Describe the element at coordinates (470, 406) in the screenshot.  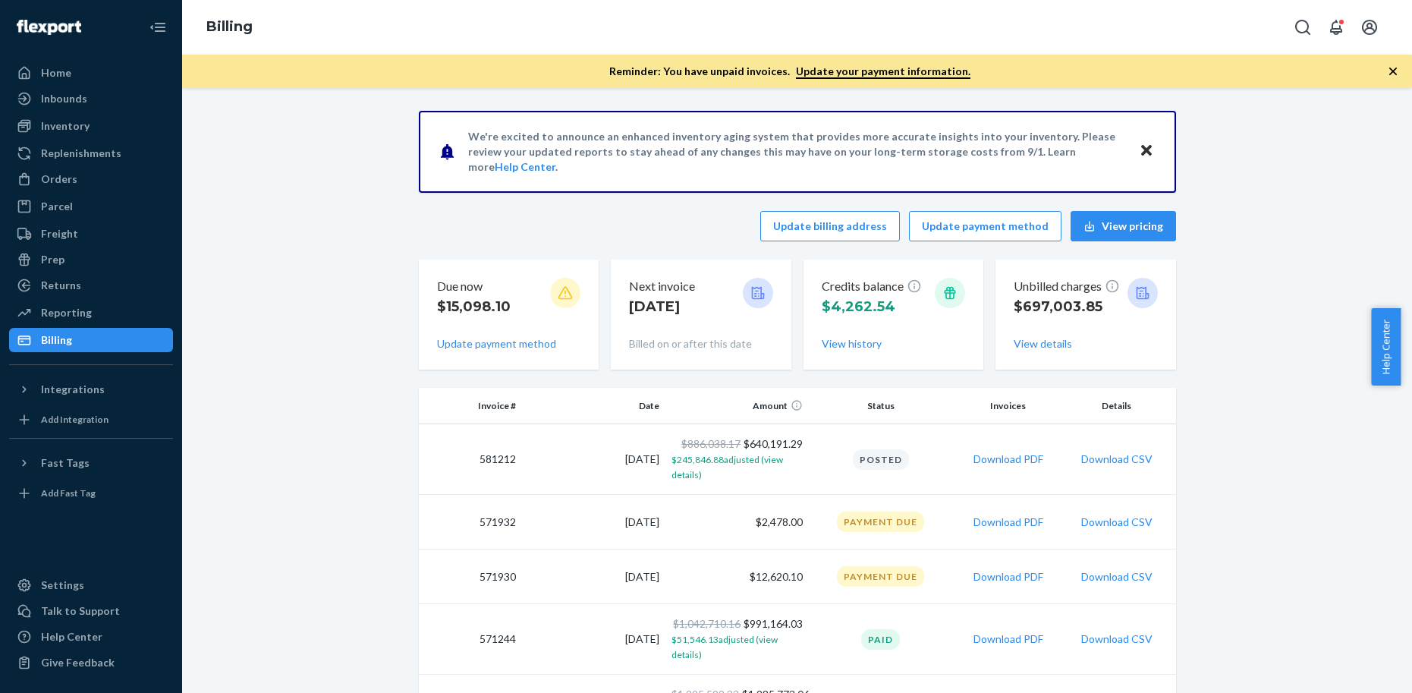
I see `th: Invoice #` at that location.